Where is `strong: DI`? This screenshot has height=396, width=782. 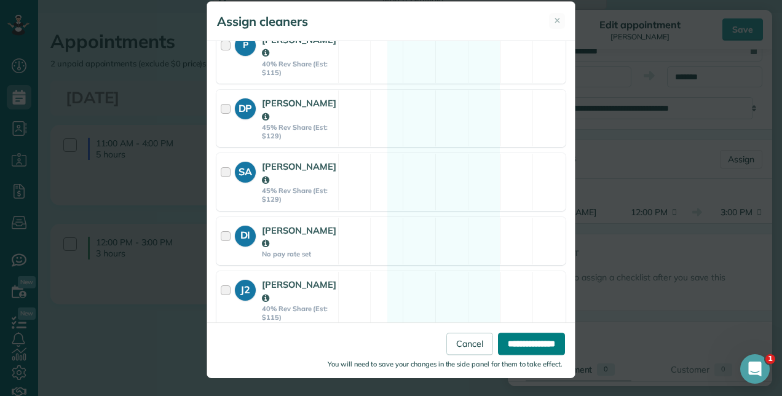 strong: DI is located at coordinates (245, 234).